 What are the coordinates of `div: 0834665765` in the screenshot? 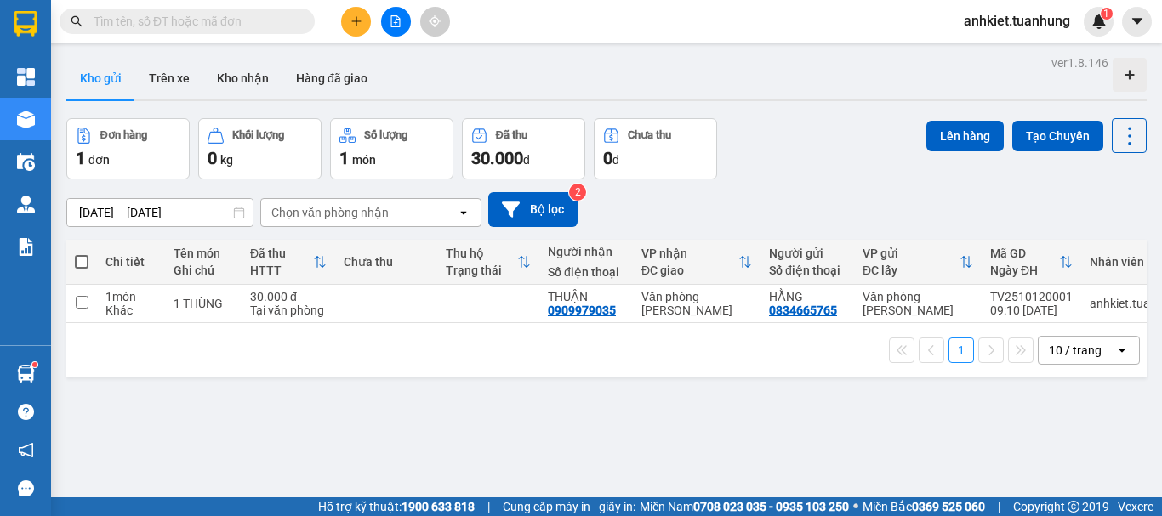 It's located at (803, 310).